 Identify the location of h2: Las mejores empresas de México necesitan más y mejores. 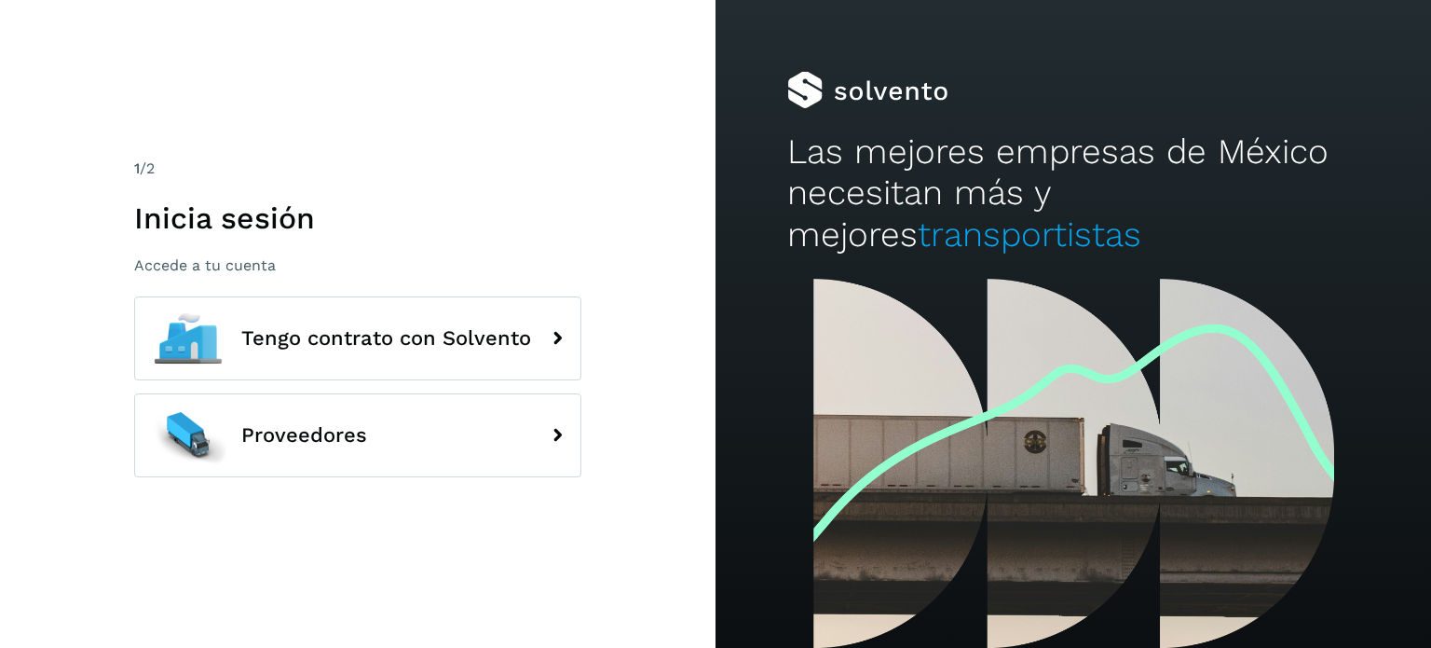
(1074, 193).